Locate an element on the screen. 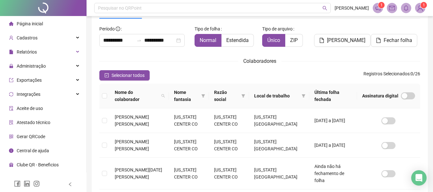 The height and width of the screenshot is (192, 433). th: Última folha fechada is located at coordinates (333, 96).